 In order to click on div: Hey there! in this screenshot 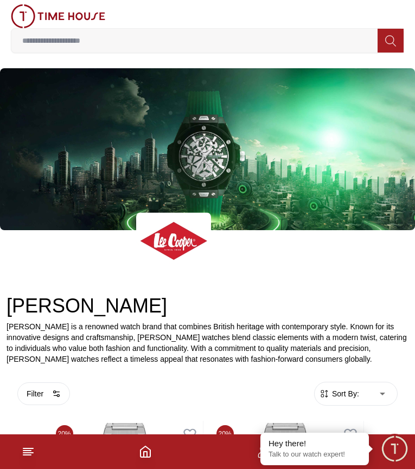, I will do `click(314, 444)`.